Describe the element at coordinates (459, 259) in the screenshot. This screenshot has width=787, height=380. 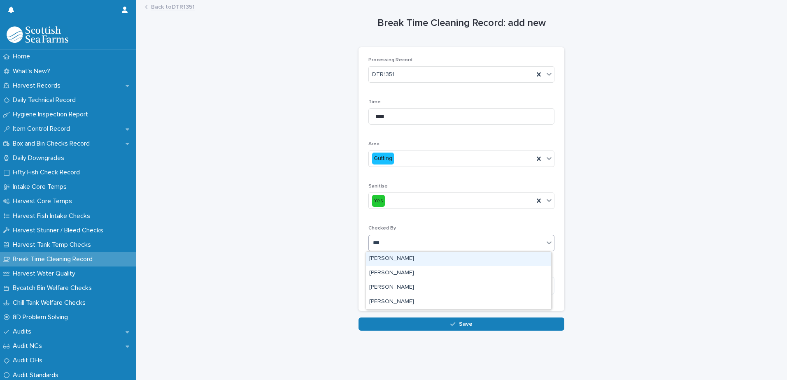
I see `div: Anna Price` at that location.